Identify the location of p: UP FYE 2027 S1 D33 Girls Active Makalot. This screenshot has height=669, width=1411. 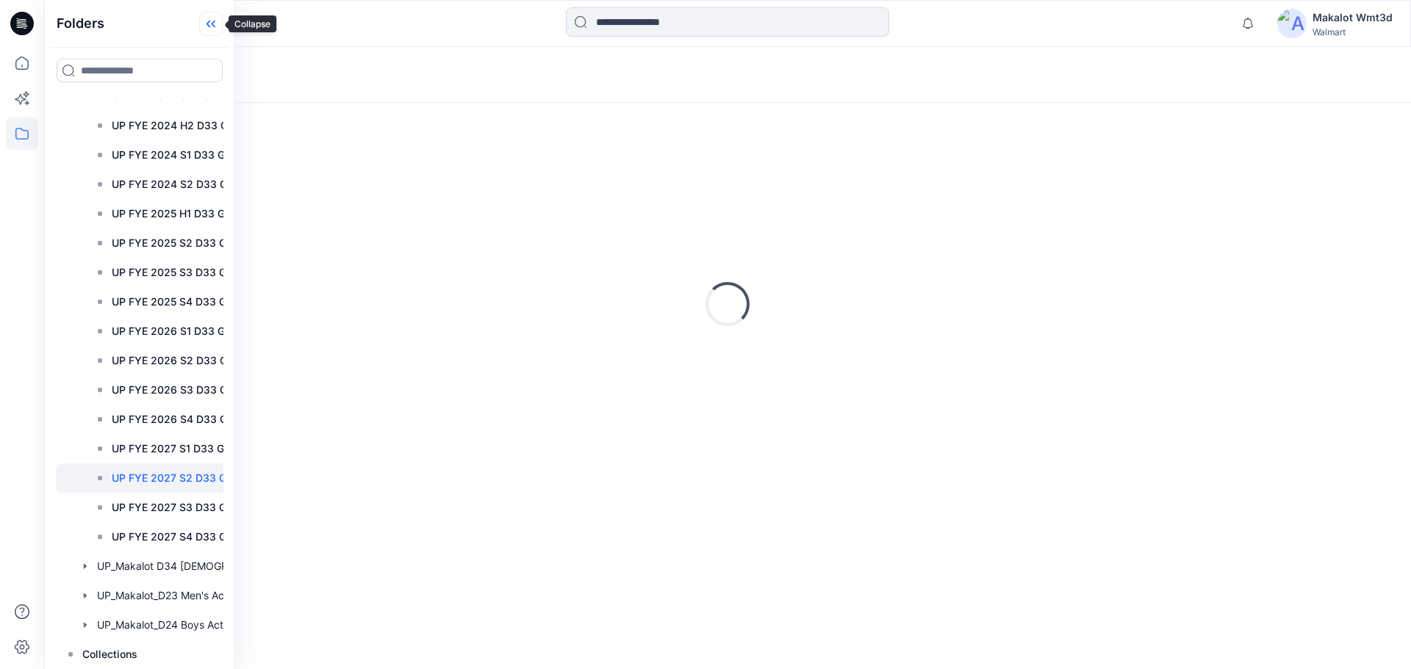
(190, 449).